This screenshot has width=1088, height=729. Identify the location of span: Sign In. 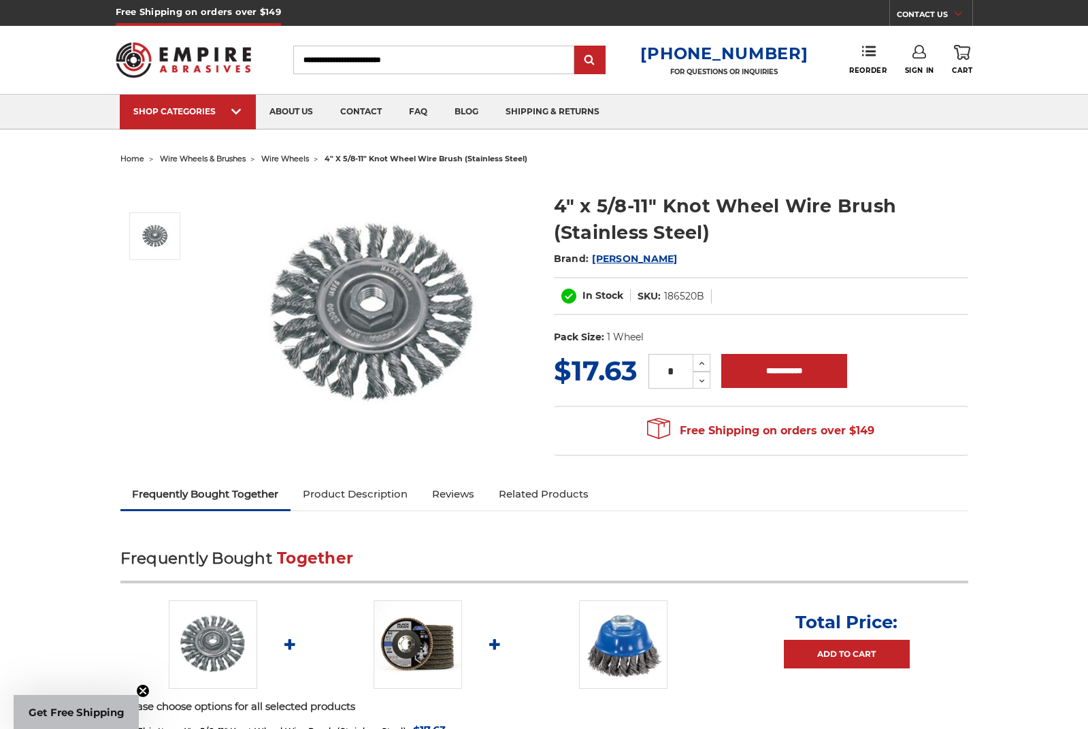
(919, 70).